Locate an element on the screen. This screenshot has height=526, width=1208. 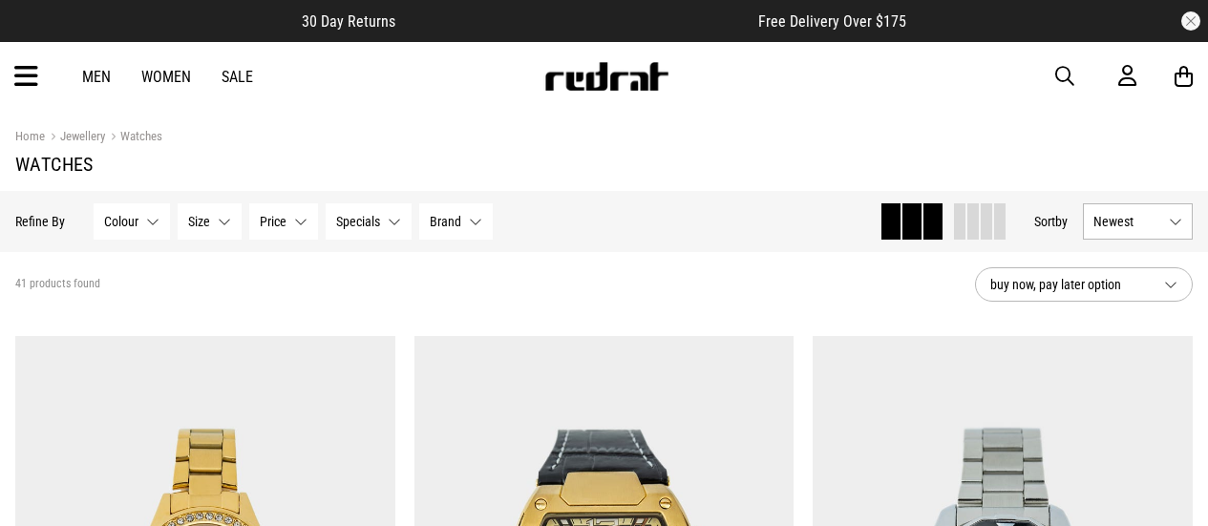
button: Size is located at coordinates (209, 221).